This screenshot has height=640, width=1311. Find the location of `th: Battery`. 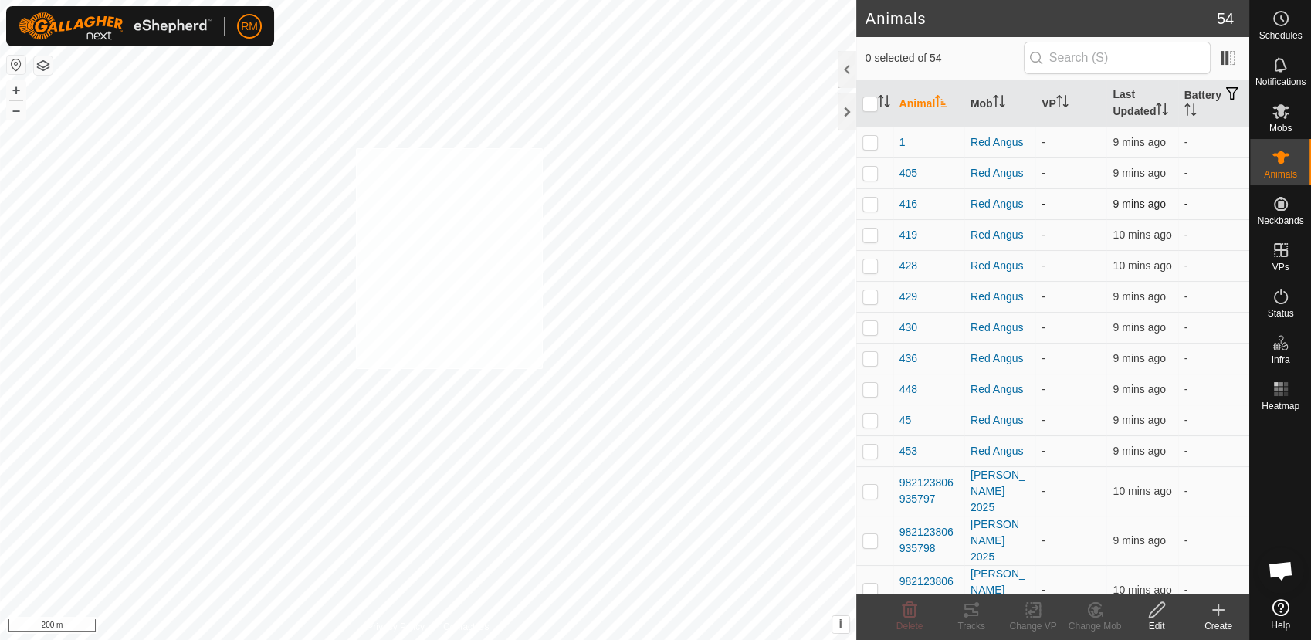

th: Battery is located at coordinates (1214, 103).